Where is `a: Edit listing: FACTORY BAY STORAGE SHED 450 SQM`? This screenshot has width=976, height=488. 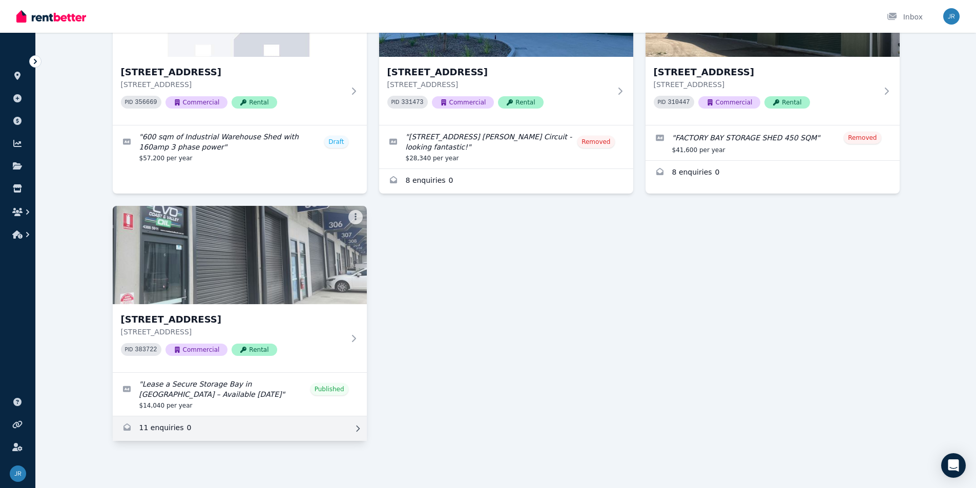
a: Edit listing: FACTORY BAY STORAGE SHED 450 SQM is located at coordinates (772, 143).